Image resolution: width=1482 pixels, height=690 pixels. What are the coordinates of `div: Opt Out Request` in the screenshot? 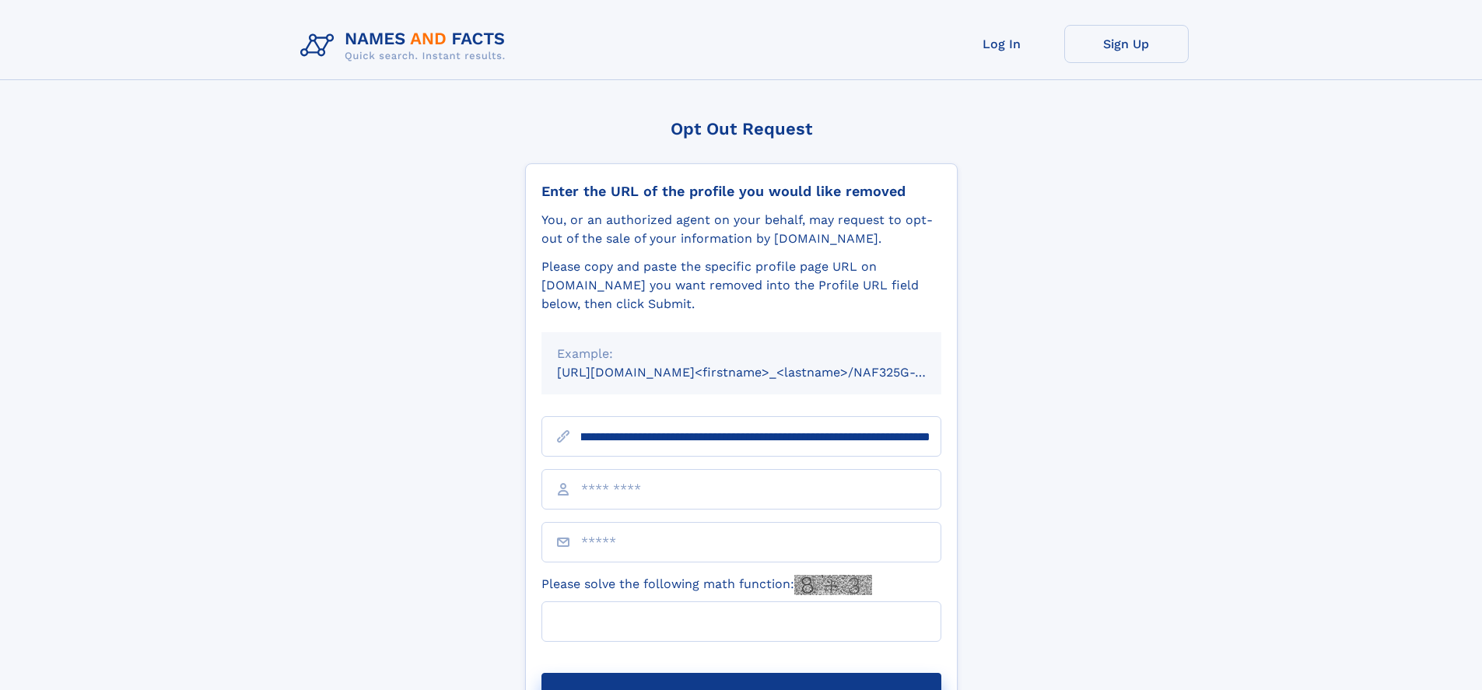 It's located at (741, 128).